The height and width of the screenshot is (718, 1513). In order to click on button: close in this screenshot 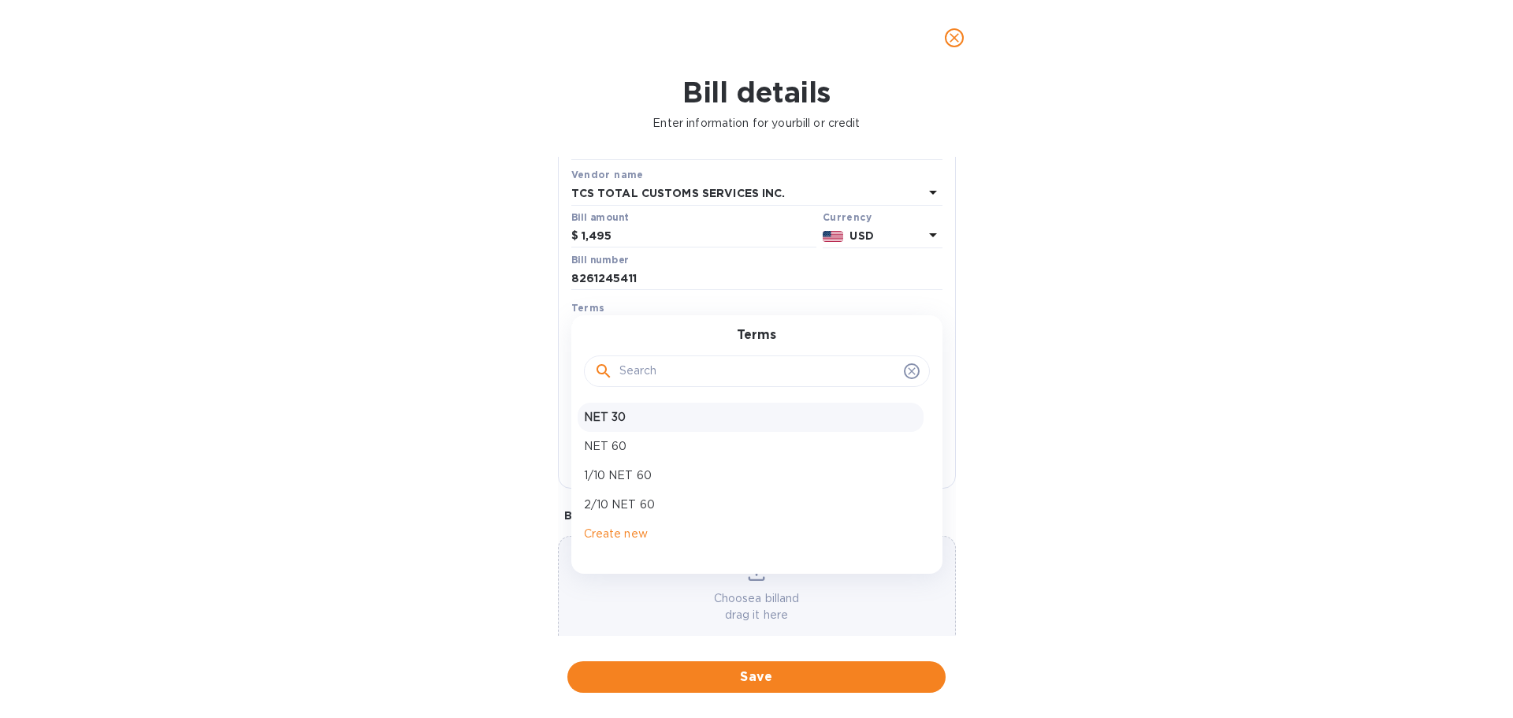, I will do `click(954, 38)`.